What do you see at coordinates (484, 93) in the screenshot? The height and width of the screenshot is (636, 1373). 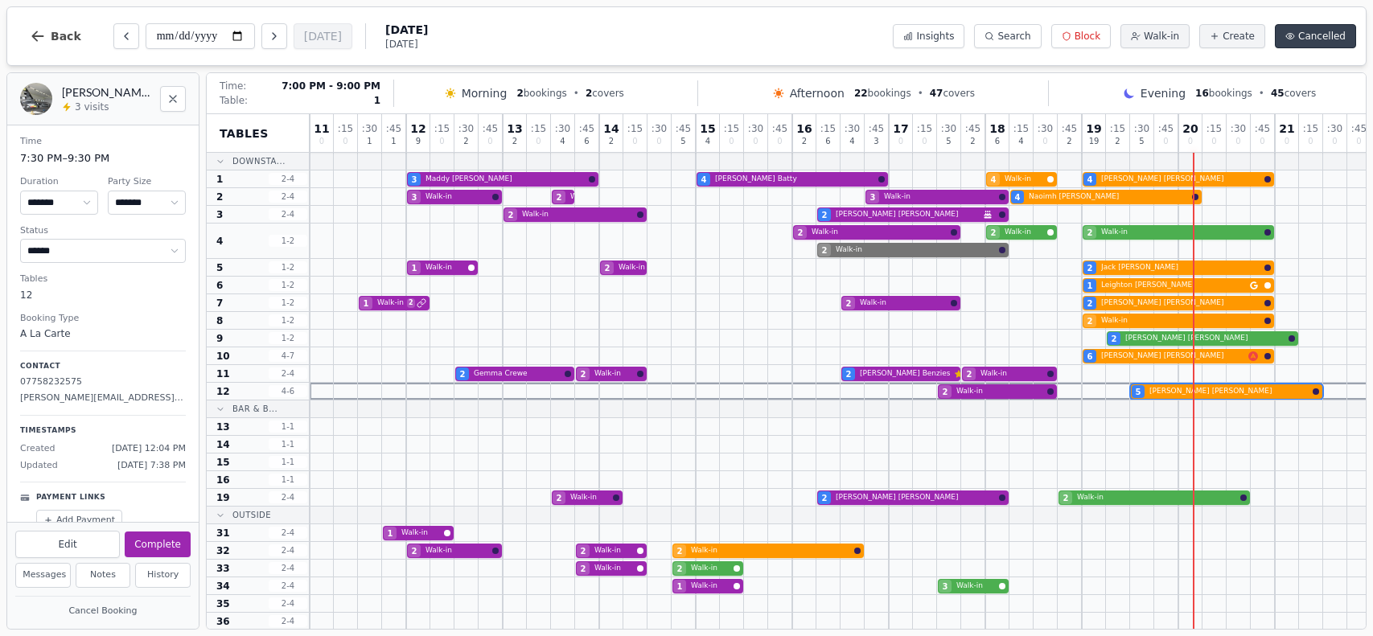 I see `span: Morning` at bounding box center [484, 93].